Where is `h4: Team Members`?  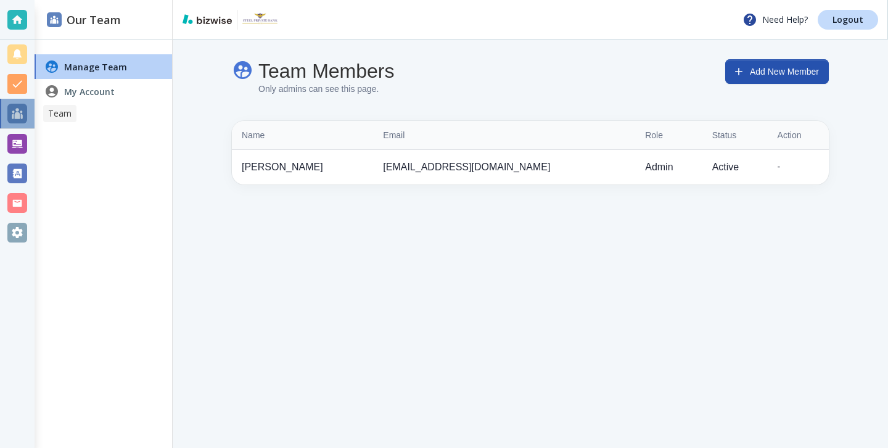 h4: Team Members is located at coordinates (326, 71).